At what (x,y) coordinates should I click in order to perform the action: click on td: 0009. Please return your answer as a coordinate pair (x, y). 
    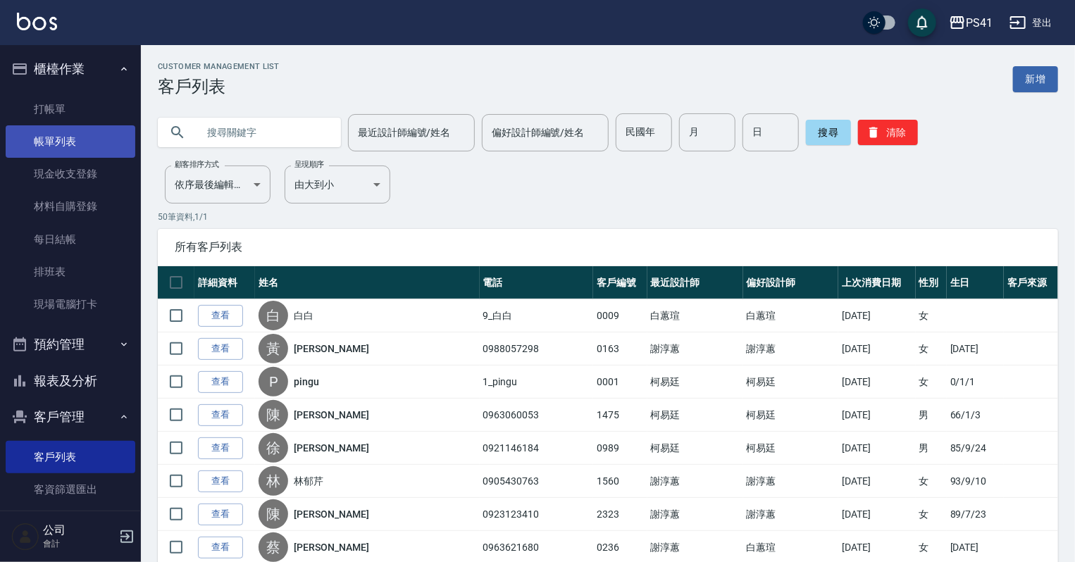
    Looking at the image, I should click on (620, 316).